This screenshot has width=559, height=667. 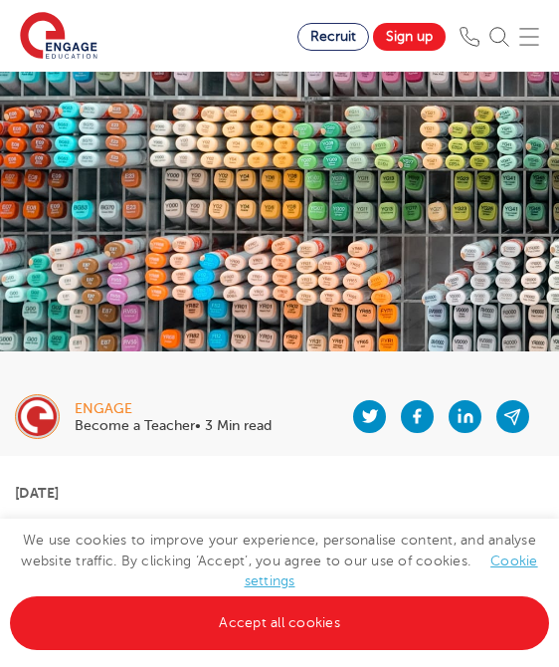 What do you see at coordinates (173, 426) in the screenshot?
I see `p: Become a Teacher• 3 Min read` at bounding box center [173, 426].